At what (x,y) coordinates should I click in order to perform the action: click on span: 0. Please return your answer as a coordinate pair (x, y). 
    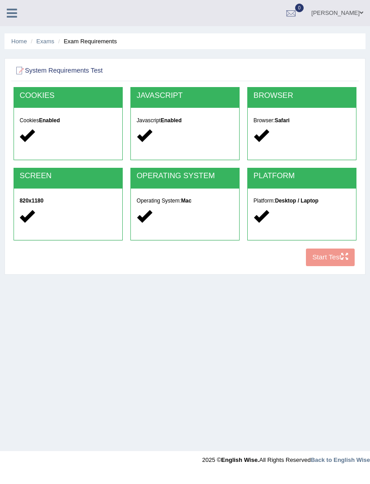
    Looking at the image, I should click on (300, 8).